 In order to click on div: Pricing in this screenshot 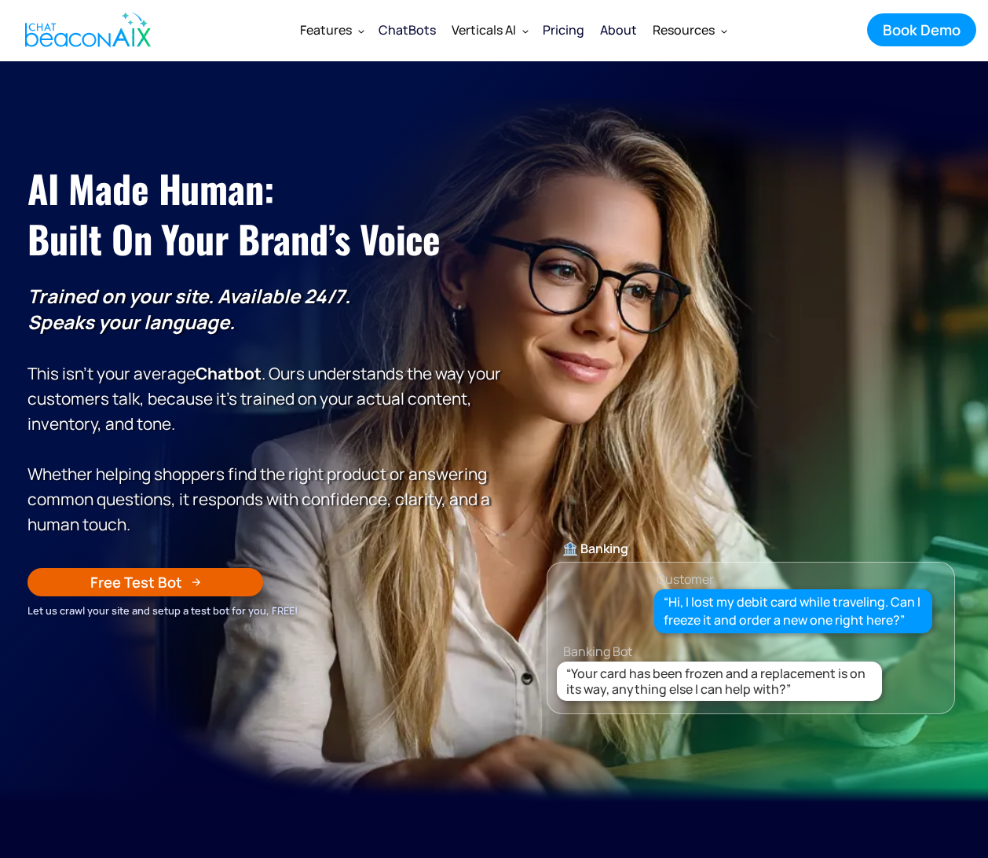, I will do `click(563, 30)`.